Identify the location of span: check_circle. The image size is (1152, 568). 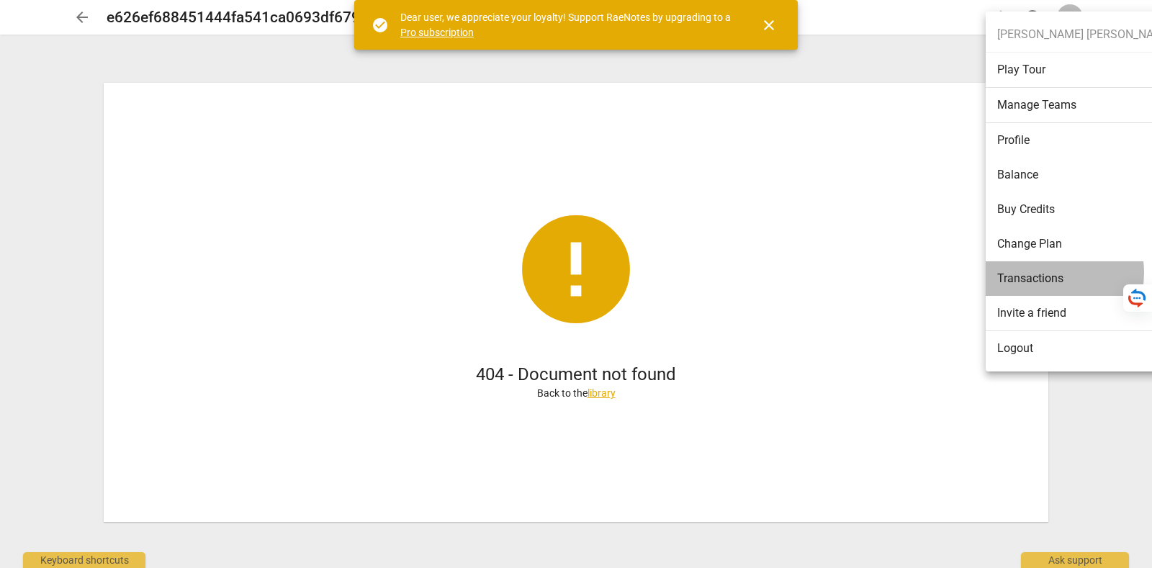
(380, 25).